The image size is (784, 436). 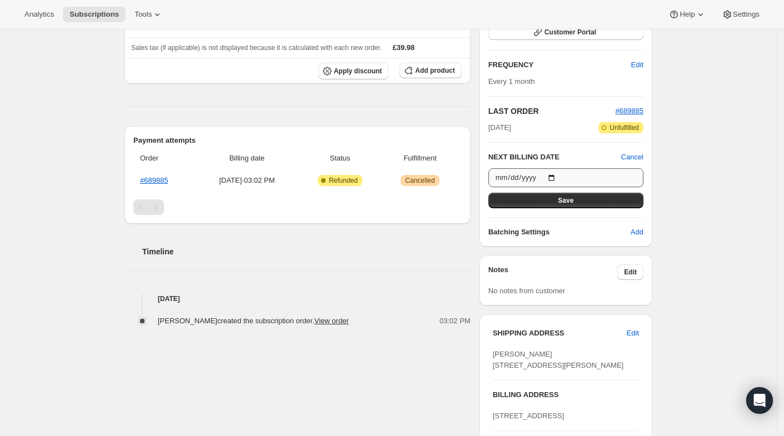 I want to click on span: Billing date, so click(x=247, y=158).